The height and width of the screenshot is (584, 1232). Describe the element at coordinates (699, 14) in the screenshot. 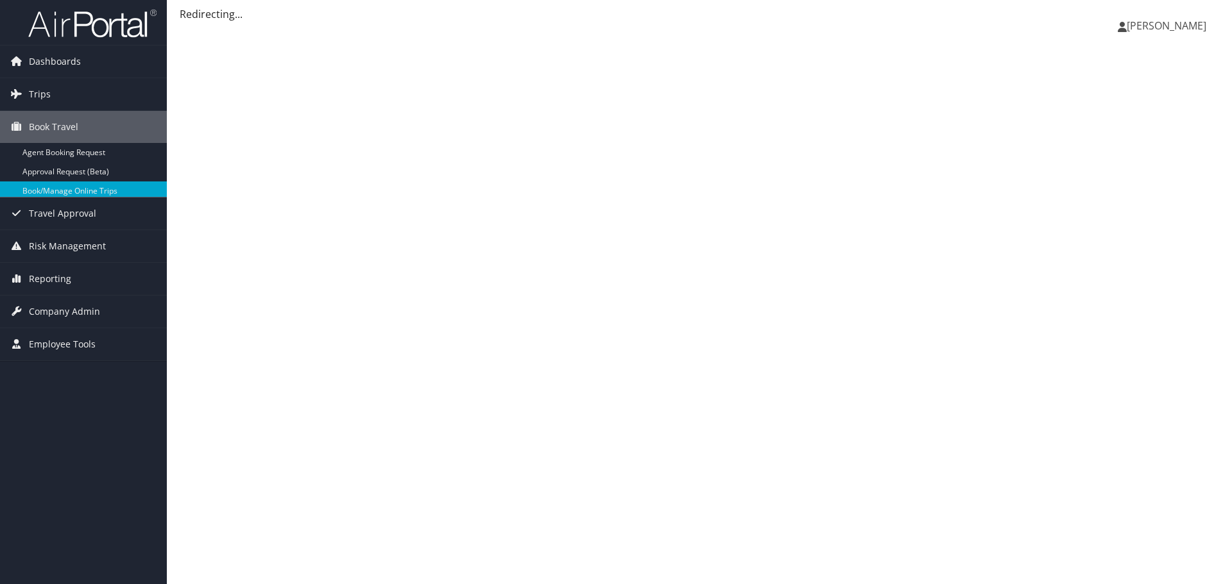

I see `div: Redirecting...` at that location.